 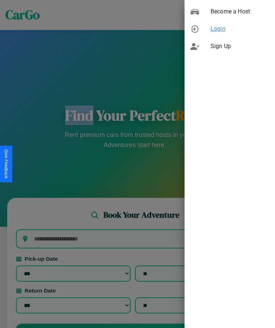 What do you see at coordinates (230, 29) in the screenshot?
I see `div: Login` at bounding box center [230, 29].